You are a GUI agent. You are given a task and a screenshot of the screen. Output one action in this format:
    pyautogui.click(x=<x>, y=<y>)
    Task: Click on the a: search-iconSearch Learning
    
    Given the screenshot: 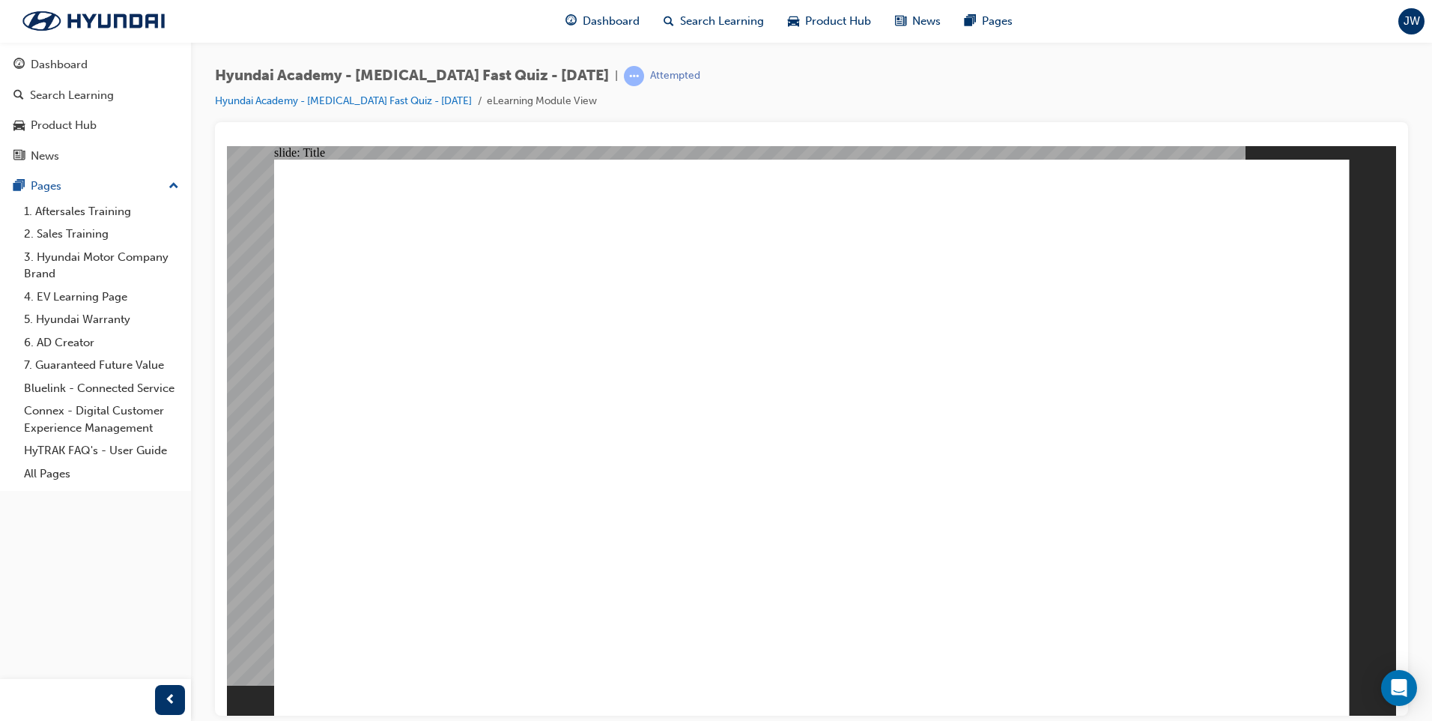 What is the action you would take?
    pyautogui.click(x=714, y=21)
    